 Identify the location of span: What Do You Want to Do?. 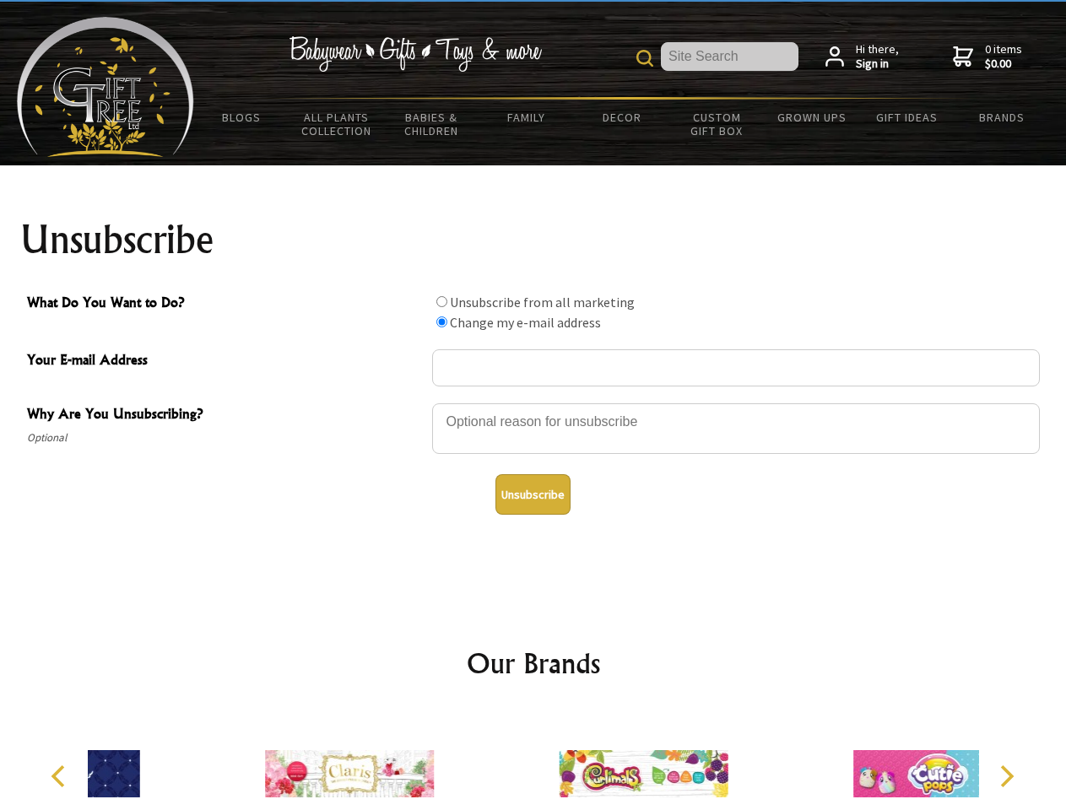
(225, 304).